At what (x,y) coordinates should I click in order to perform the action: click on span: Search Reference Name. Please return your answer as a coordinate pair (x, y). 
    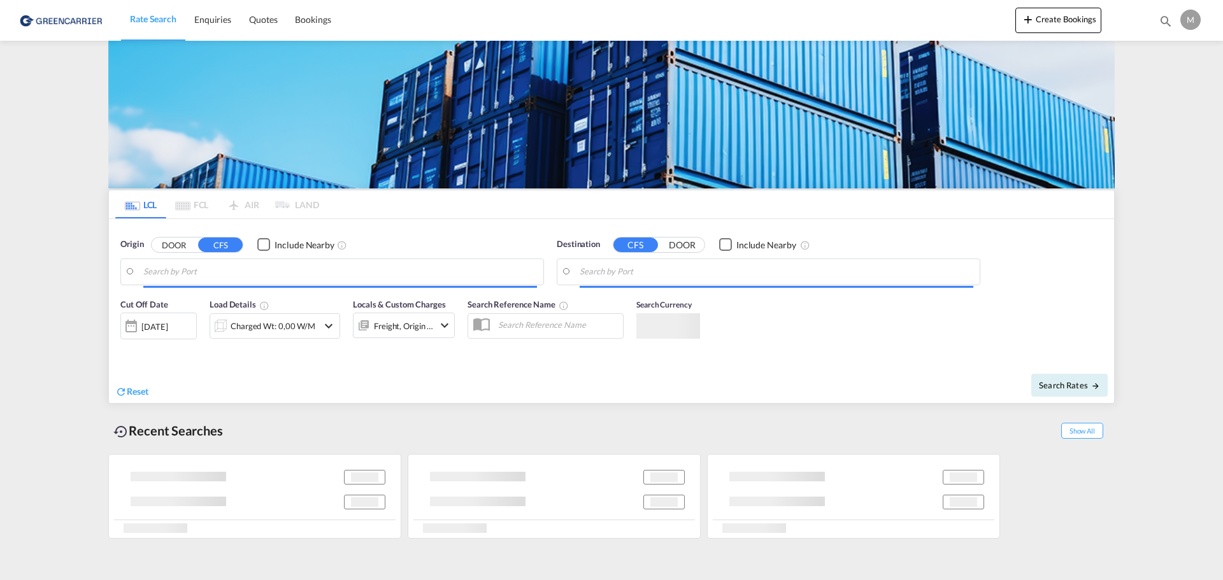
    Looking at the image, I should click on (518, 304).